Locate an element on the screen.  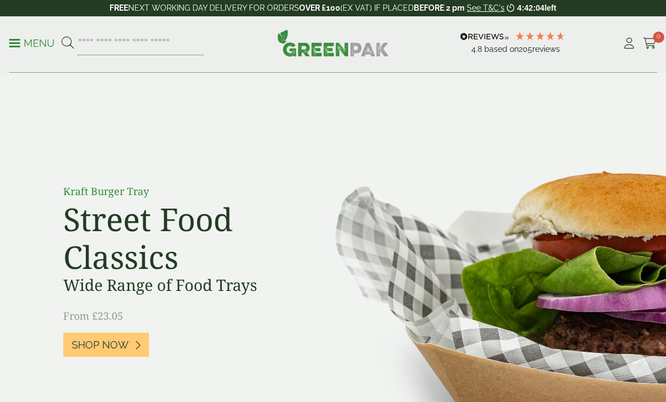
img: REVIEWS.io is located at coordinates (484, 37).